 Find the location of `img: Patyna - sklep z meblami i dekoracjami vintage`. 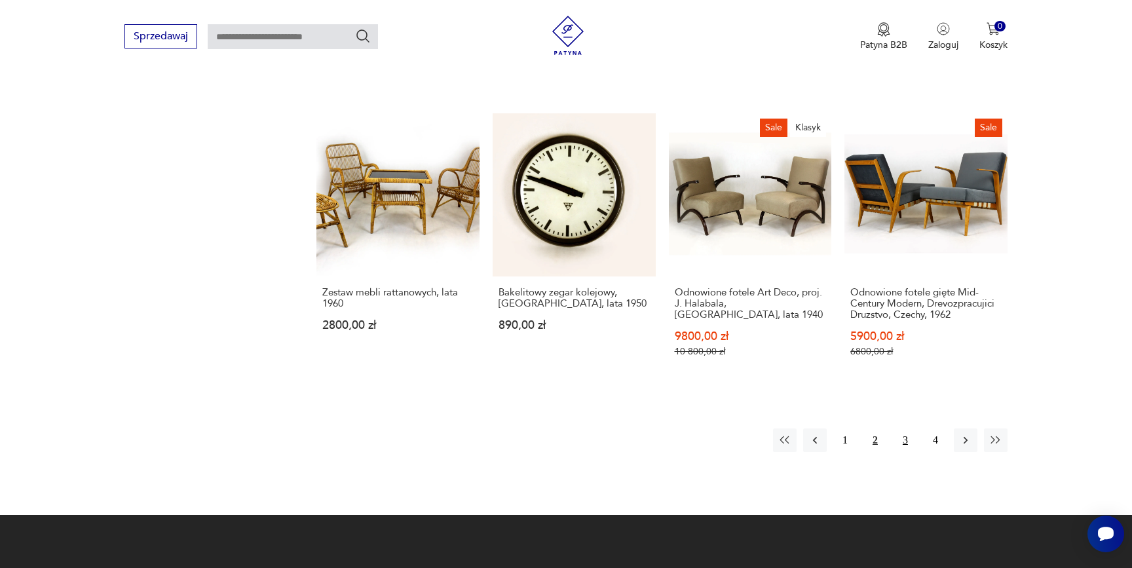

img: Patyna - sklep z meblami i dekoracjami vintage is located at coordinates (568, 35).